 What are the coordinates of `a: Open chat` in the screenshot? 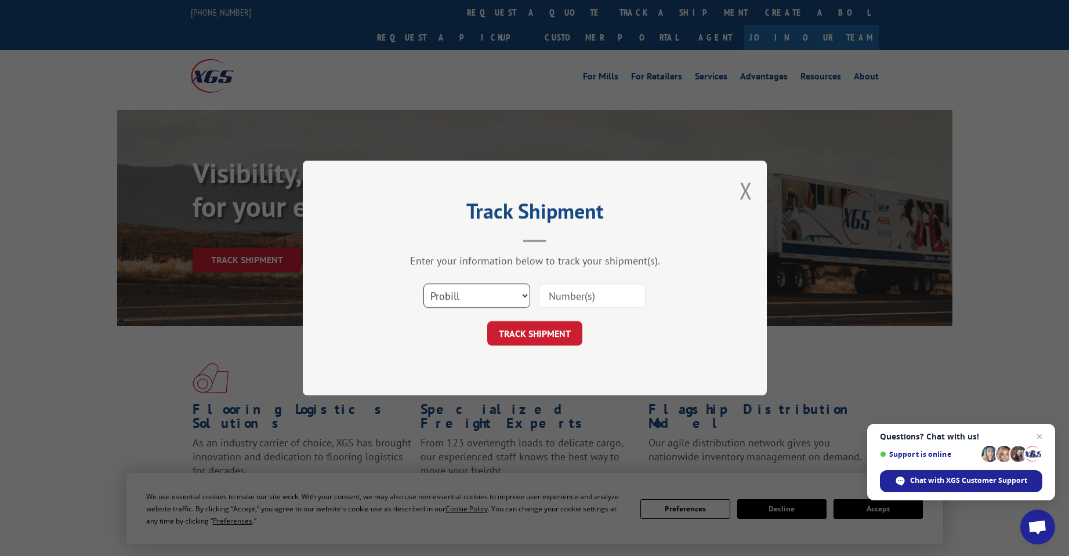 It's located at (1038, 527).